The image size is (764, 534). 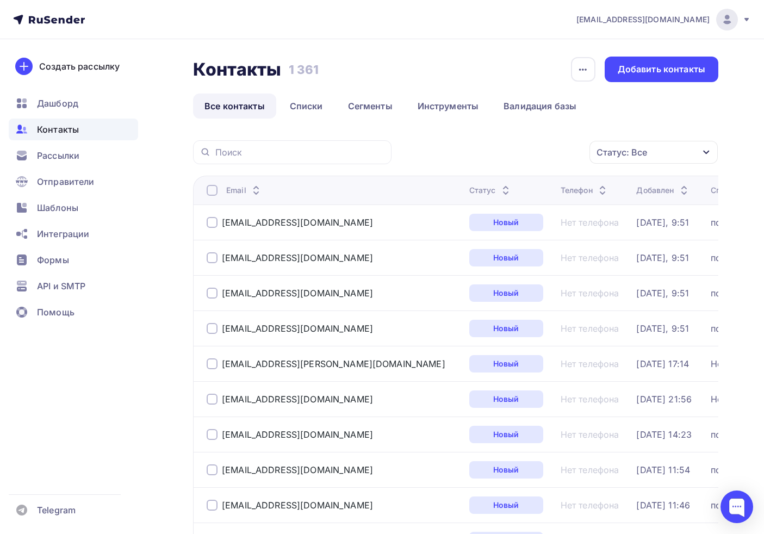 I want to click on div: Списки, so click(x=724, y=190).